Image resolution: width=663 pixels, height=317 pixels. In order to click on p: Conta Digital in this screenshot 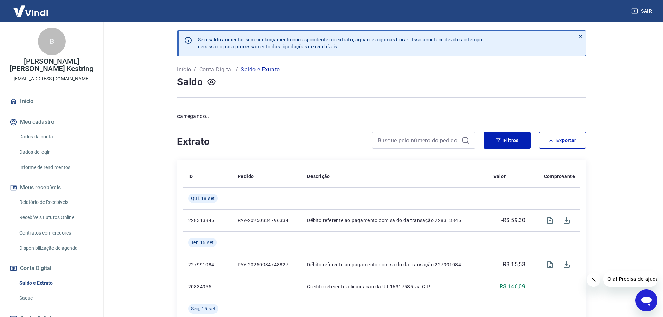, I will do `click(216, 70)`.